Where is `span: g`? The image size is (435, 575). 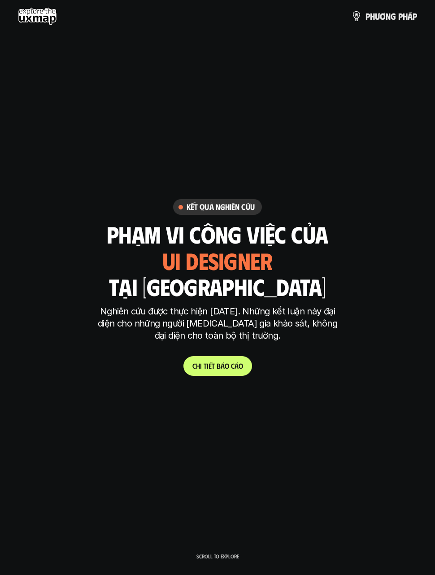
span: g is located at coordinates (393, 16).